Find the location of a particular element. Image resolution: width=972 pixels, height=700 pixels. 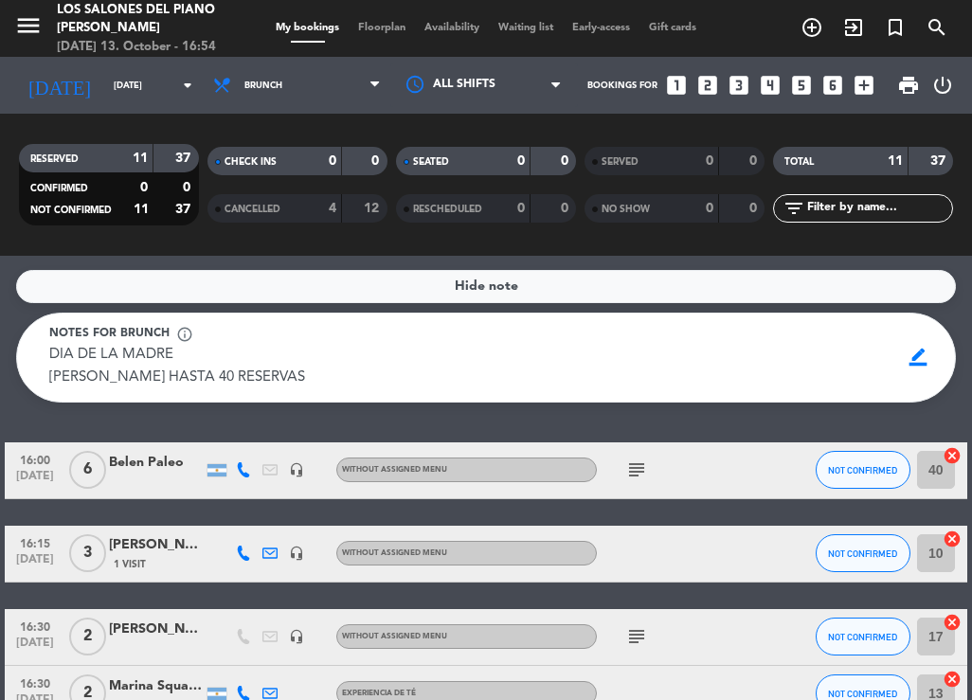

span: Availability is located at coordinates (452, 27).